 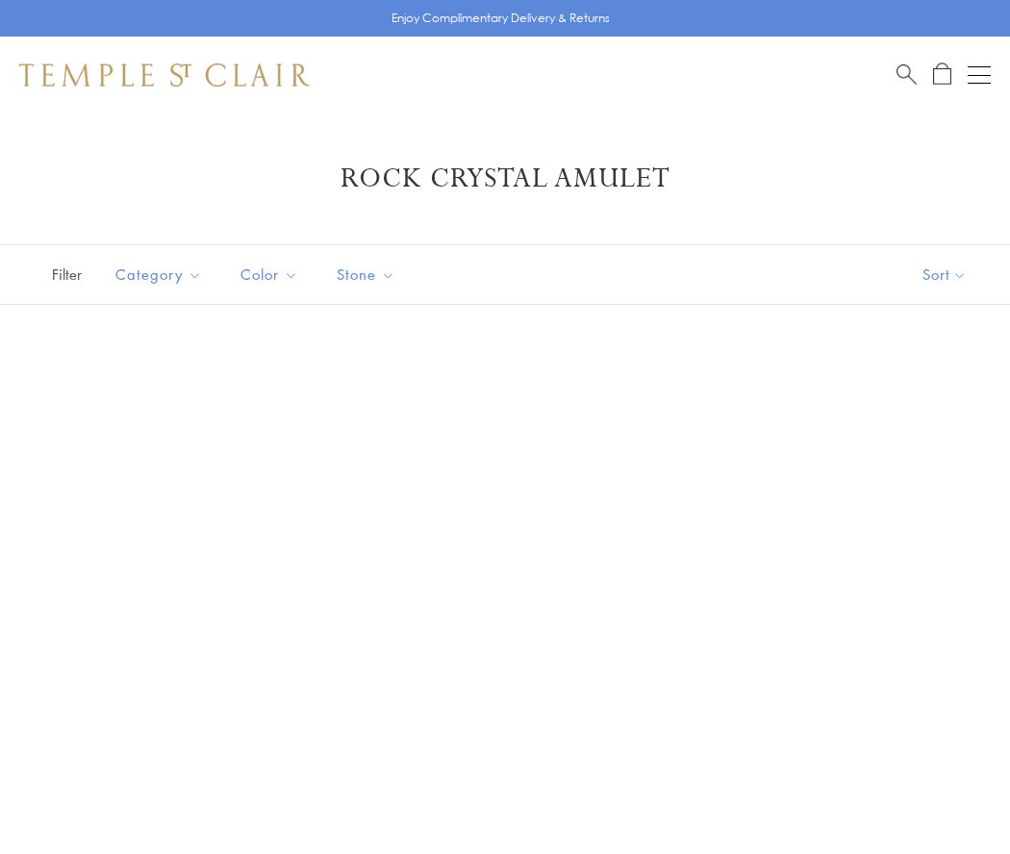 What do you see at coordinates (500, 18) in the screenshot?
I see `p: Enjoy Complimentary Delivery & Returns` at bounding box center [500, 18].